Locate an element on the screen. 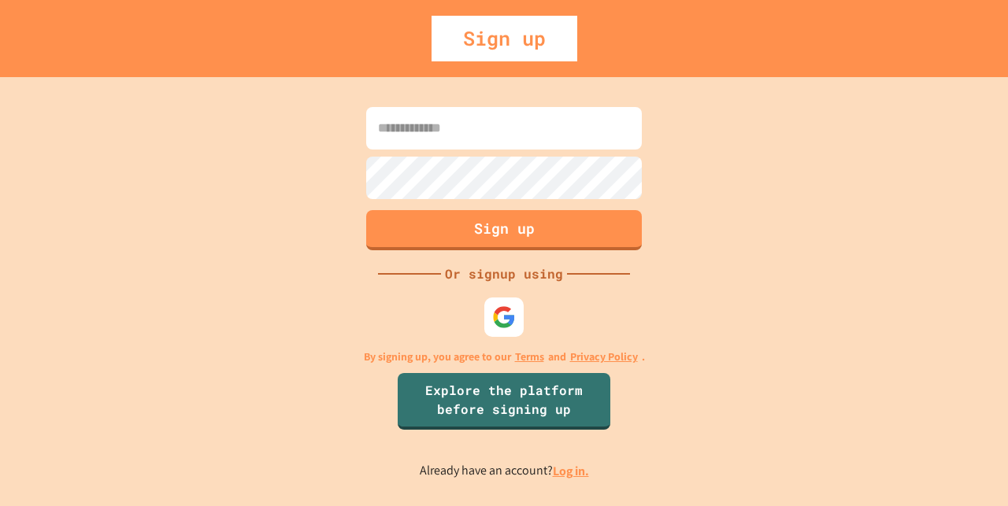 The height and width of the screenshot is (506, 1008). p: By signing up, you agree to our and . is located at coordinates (504, 357).